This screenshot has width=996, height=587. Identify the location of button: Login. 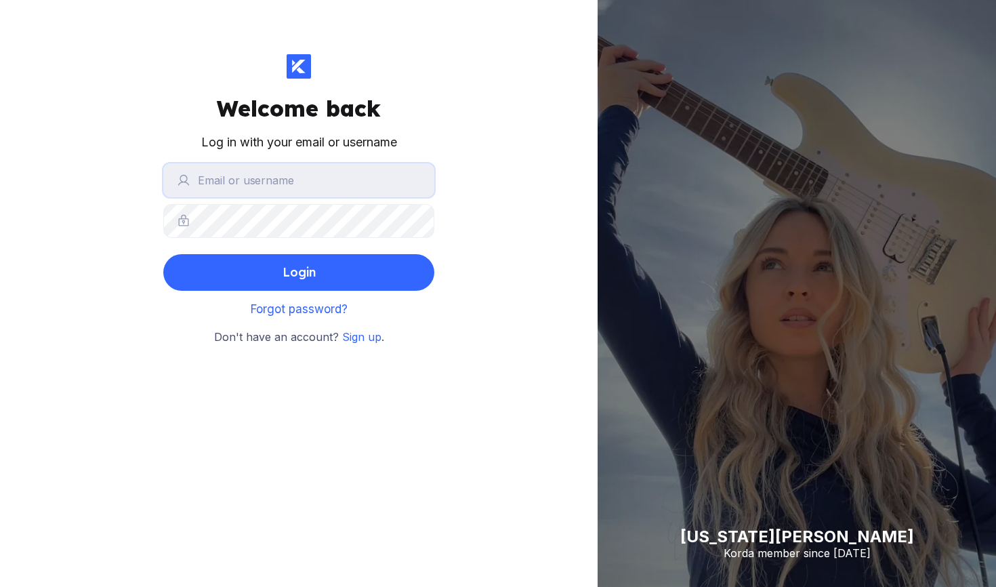
(299, 272).